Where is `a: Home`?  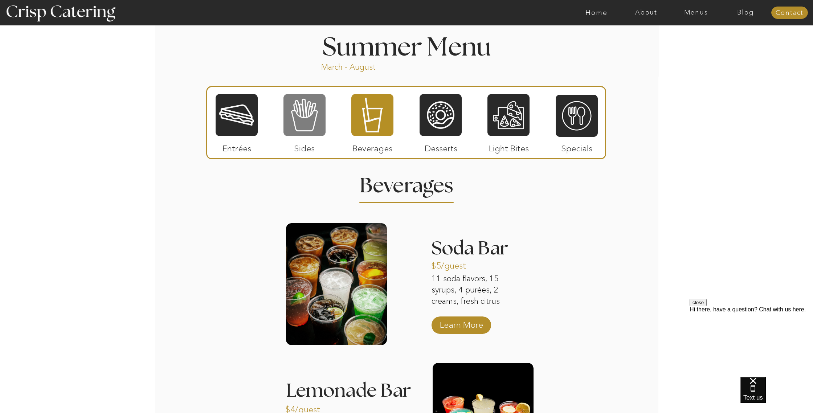
a: Home is located at coordinates (596, 13).